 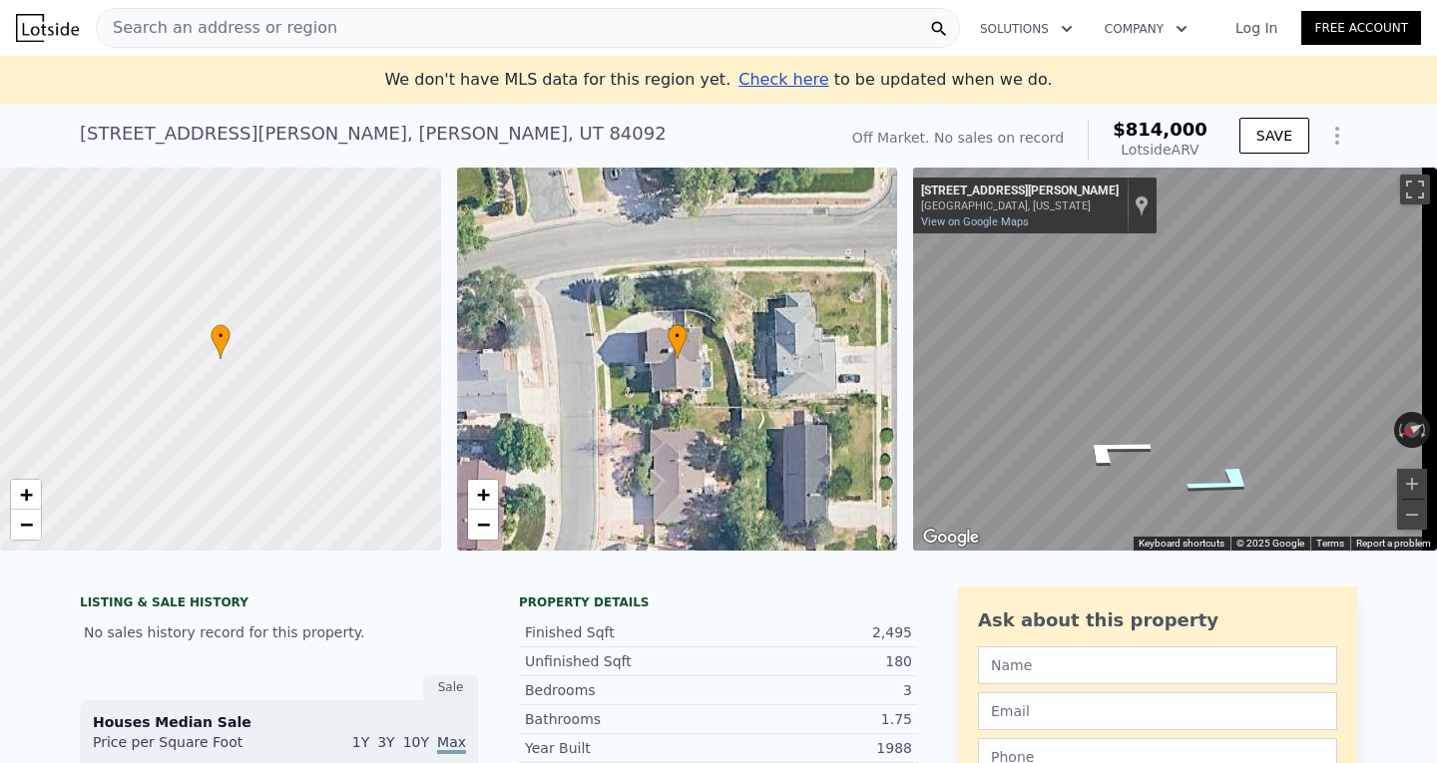 I want to click on button: Show Options, so click(x=1337, y=136).